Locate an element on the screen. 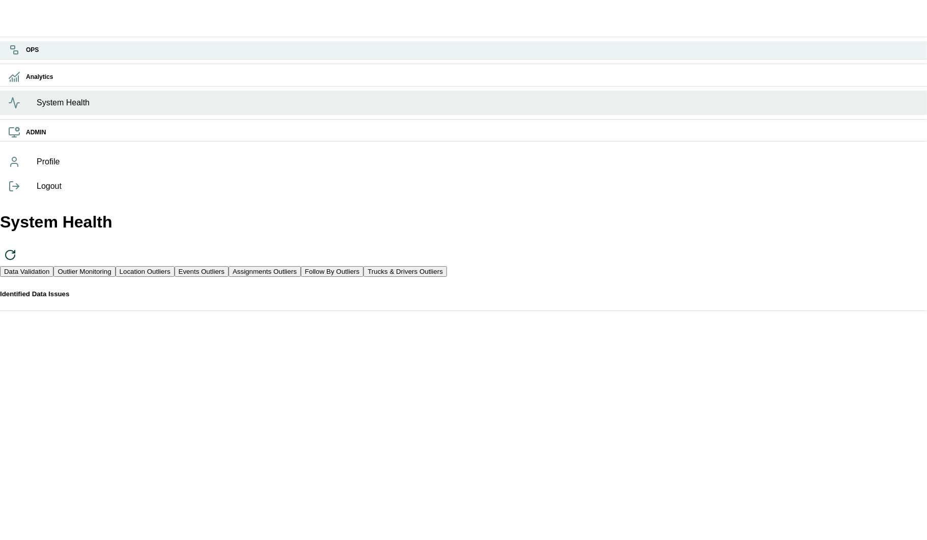 Image resolution: width=927 pixels, height=540 pixels. h6: OPS is located at coordinates (473, 50).